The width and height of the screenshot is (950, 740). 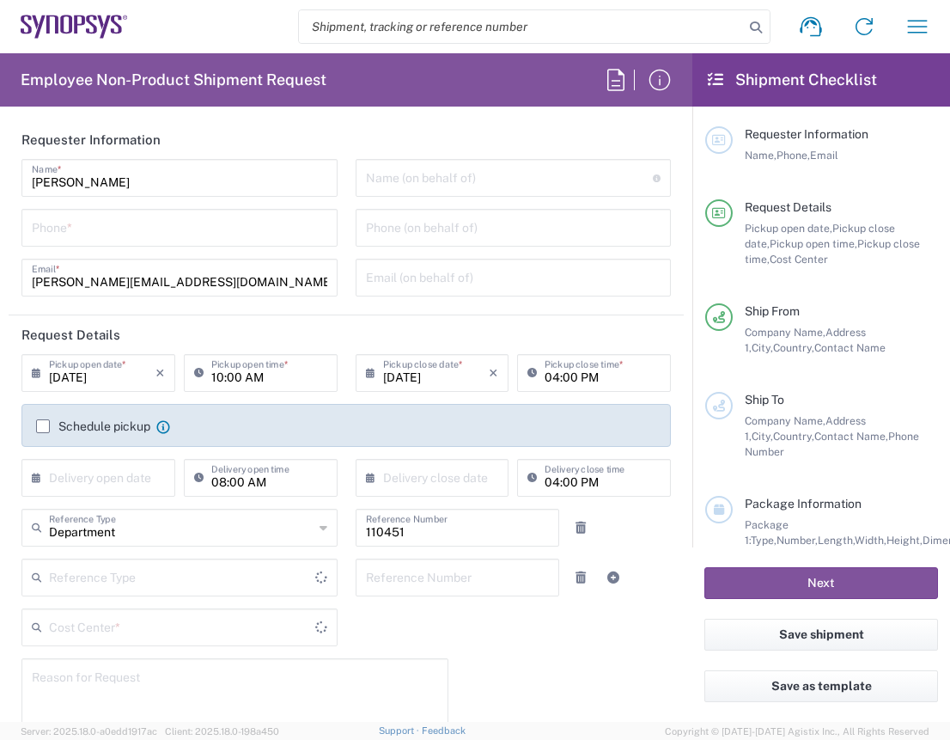 What do you see at coordinates (765, 400) in the screenshot?
I see `span: Ship To` at bounding box center [765, 400].